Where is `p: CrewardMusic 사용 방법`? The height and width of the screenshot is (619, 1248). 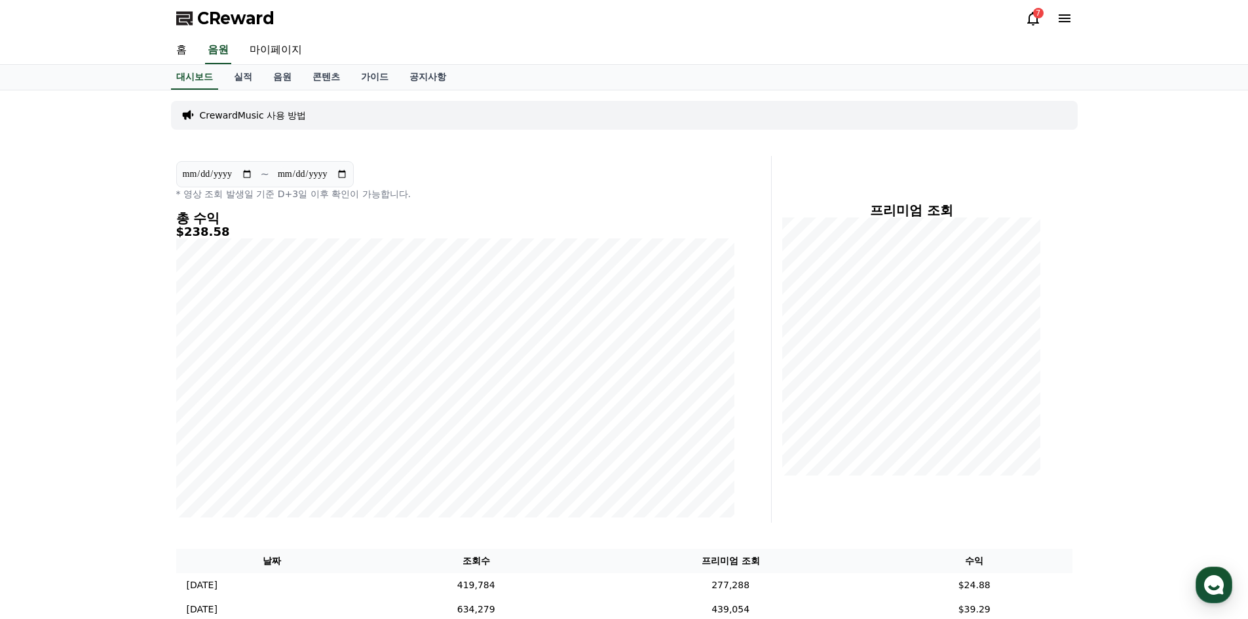
p: CrewardMusic 사용 방법 is located at coordinates (253, 115).